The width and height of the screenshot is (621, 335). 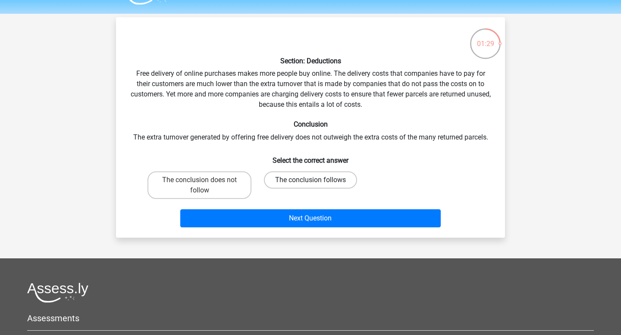 What do you see at coordinates (199, 185) in the screenshot?
I see `label: The conclusion does not follow` at bounding box center [199, 185].